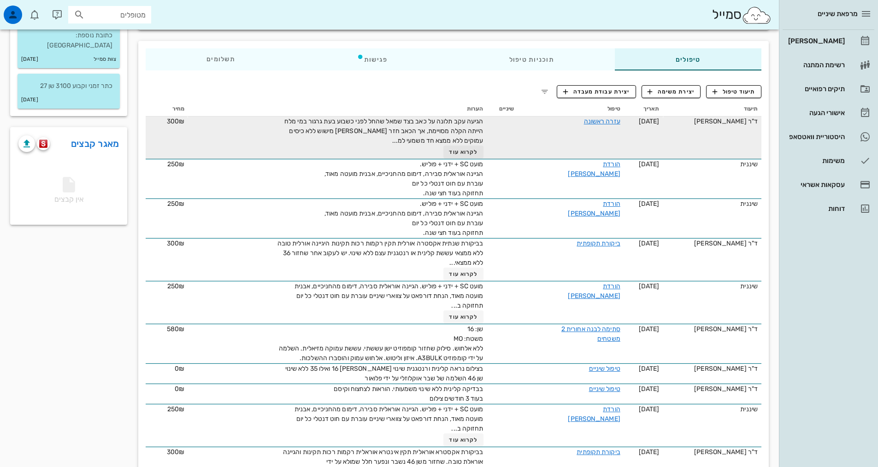  I want to click on div: אישורי הגעה, so click(816, 113).